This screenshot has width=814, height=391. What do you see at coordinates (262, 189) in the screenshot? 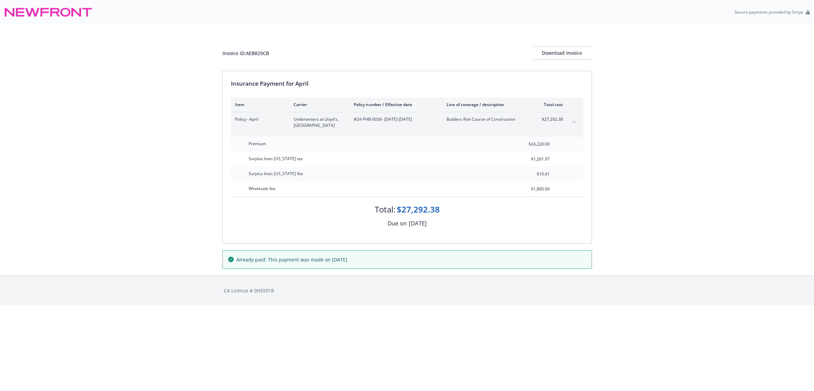
I see `span: Wholesale fee` at bounding box center [262, 189].